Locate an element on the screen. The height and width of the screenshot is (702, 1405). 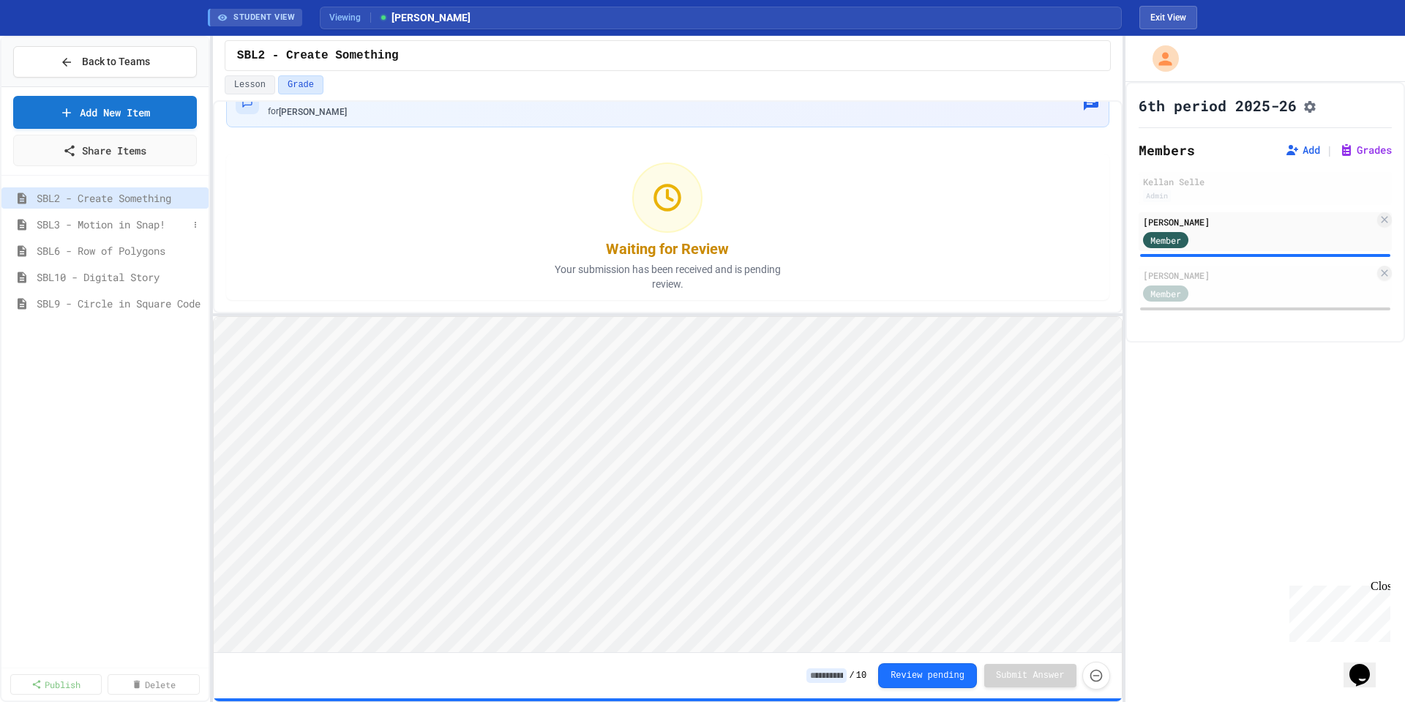
span: SBL9 - Circle in Square Code is located at coordinates (119, 303).